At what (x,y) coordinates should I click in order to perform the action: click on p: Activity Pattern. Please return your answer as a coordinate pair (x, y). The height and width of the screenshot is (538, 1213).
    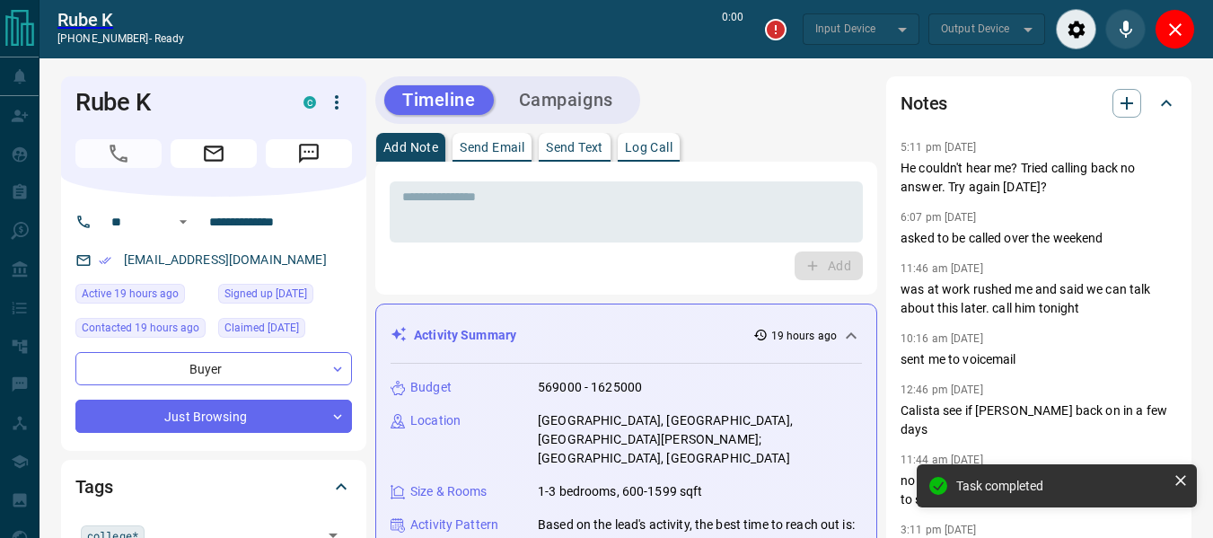
    Looking at the image, I should click on (454, 524).